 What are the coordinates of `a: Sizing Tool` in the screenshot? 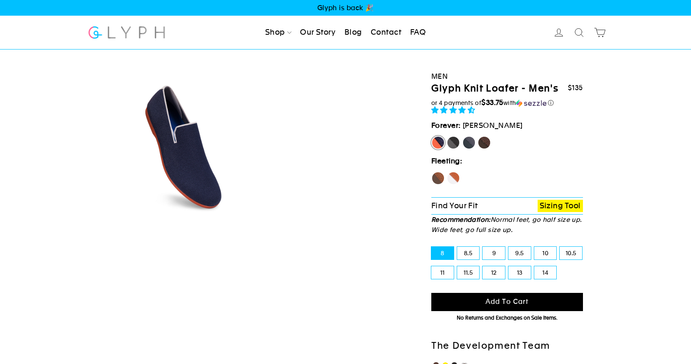 It's located at (560, 206).